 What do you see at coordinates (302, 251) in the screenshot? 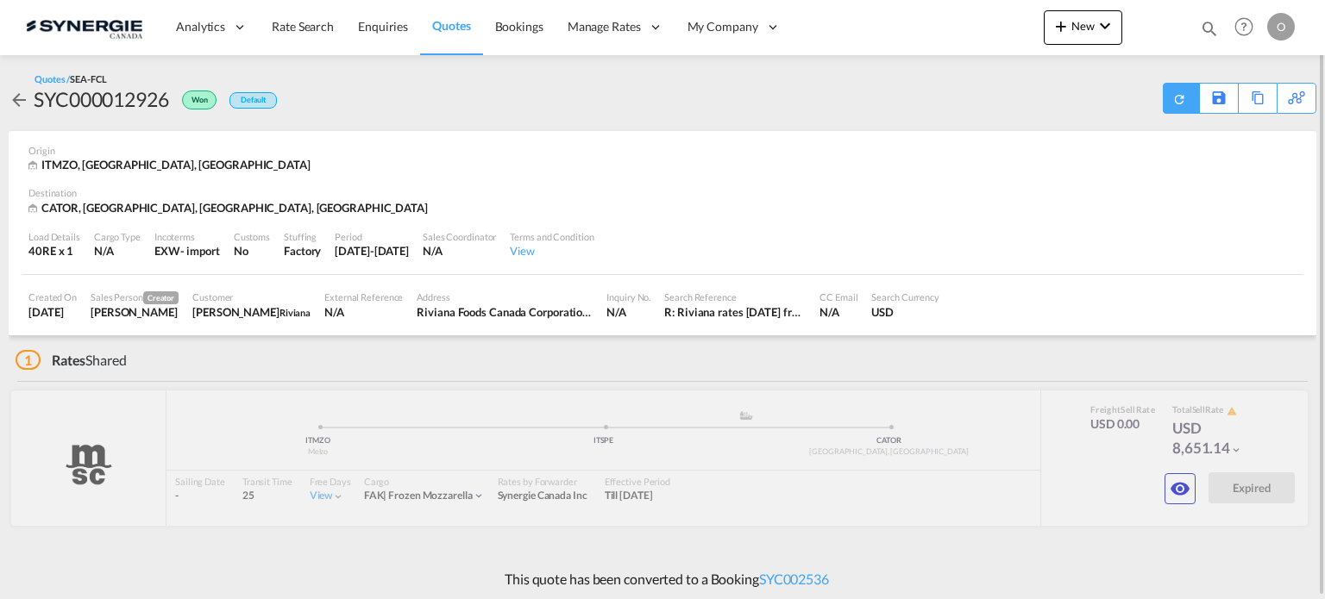
I see `div: Factory Stuffing` at bounding box center [302, 251].